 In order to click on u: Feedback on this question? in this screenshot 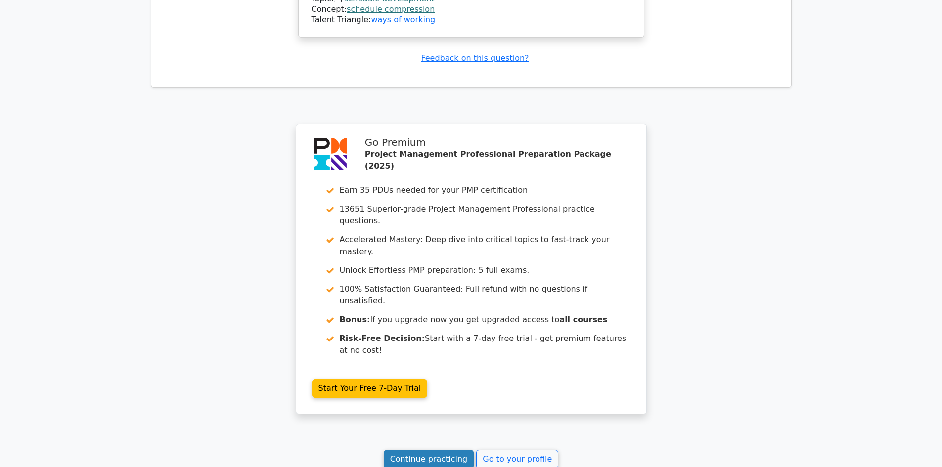, I will do `click(475, 58)`.